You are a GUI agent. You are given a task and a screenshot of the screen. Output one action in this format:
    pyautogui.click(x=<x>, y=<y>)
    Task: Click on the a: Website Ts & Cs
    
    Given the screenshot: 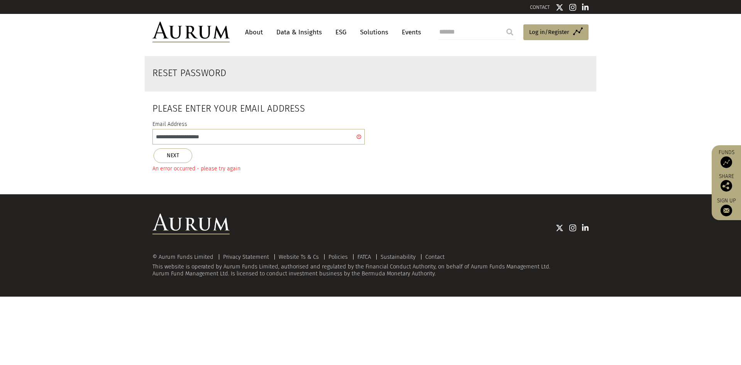 What is the action you would take?
    pyautogui.click(x=299, y=257)
    